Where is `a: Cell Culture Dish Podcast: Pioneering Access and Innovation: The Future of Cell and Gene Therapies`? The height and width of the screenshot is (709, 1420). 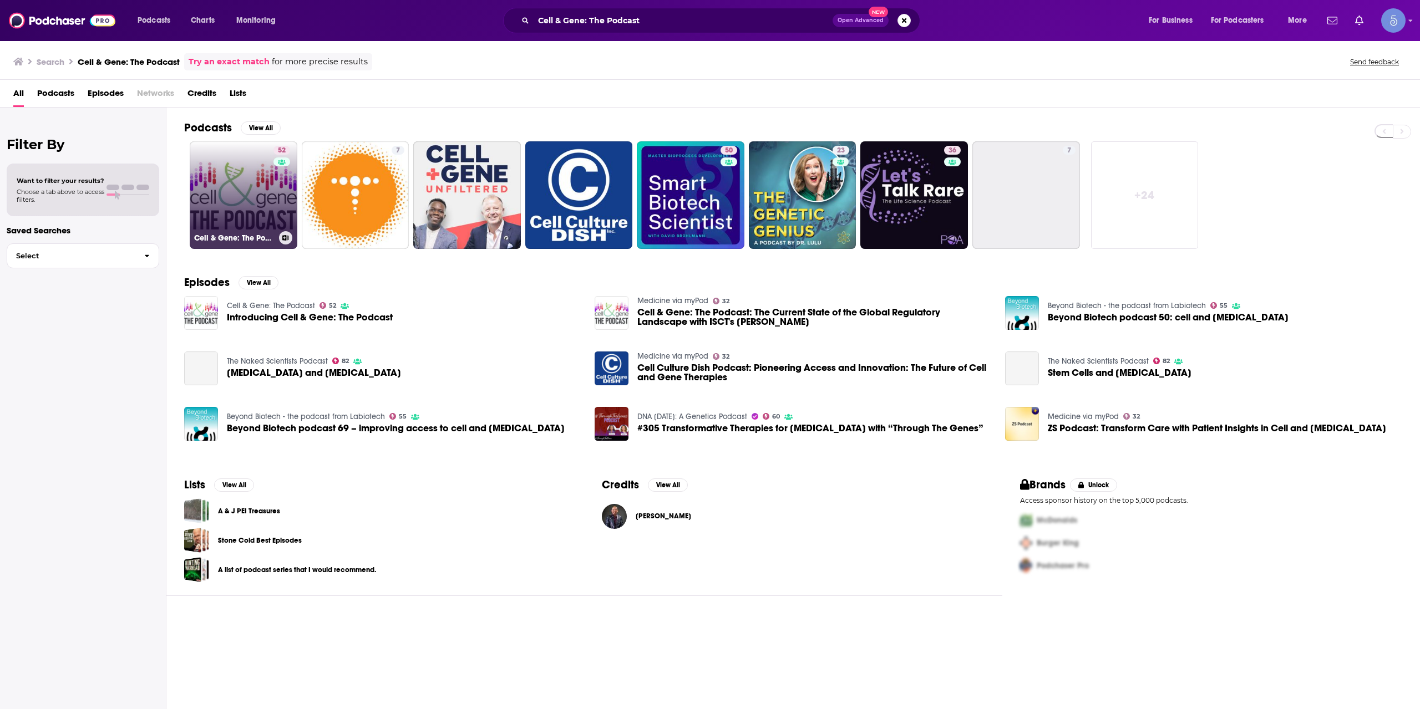 a: Cell Culture Dish Podcast: Pioneering Access and Innovation: The Future of Cell and Gene Therapies is located at coordinates (814, 373).